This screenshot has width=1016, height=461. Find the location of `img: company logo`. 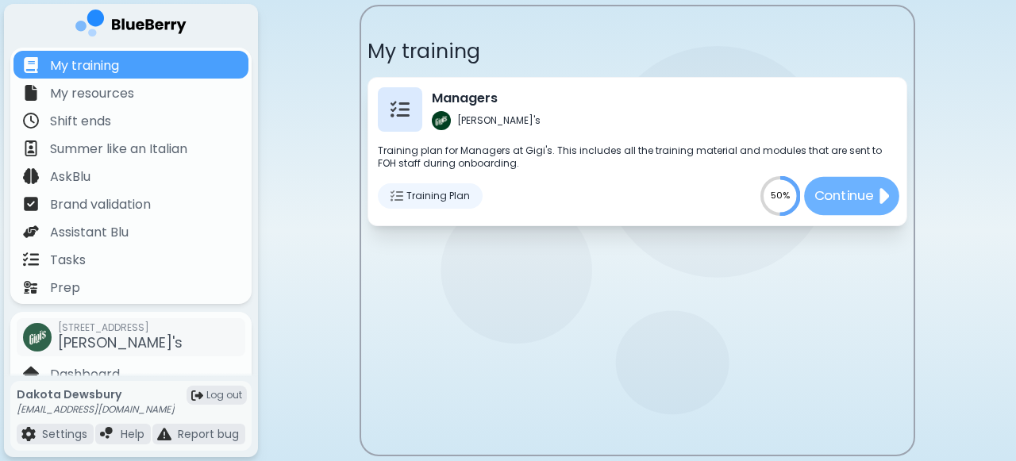

img: company logo is located at coordinates (131, 25).